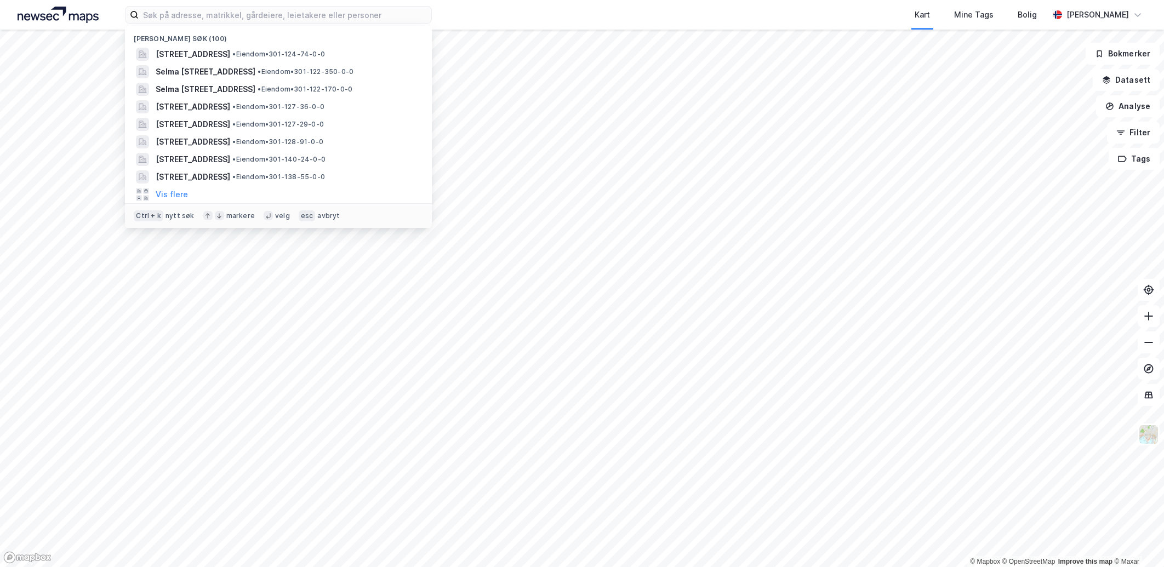 This screenshot has width=1164, height=567. What do you see at coordinates (985, 562) in the screenshot?
I see `a: Mapbox` at bounding box center [985, 562].